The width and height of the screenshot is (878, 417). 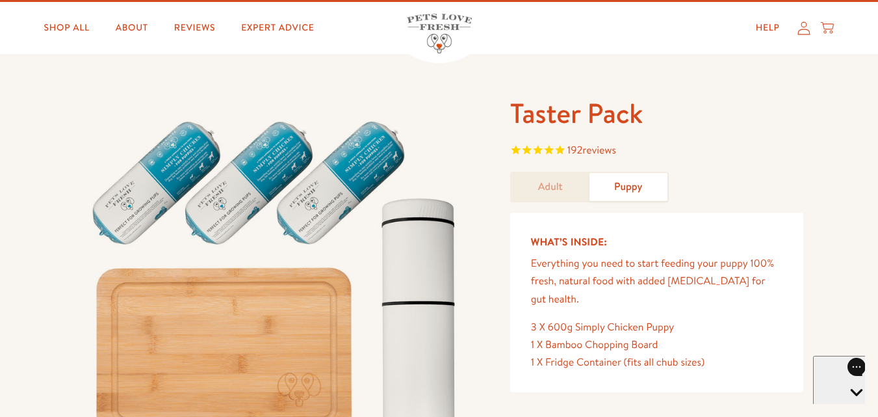 What do you see at coordinates (591, 150) in the screenshot?
I see `span: 192 reviews` at bounding box center [591, 150].